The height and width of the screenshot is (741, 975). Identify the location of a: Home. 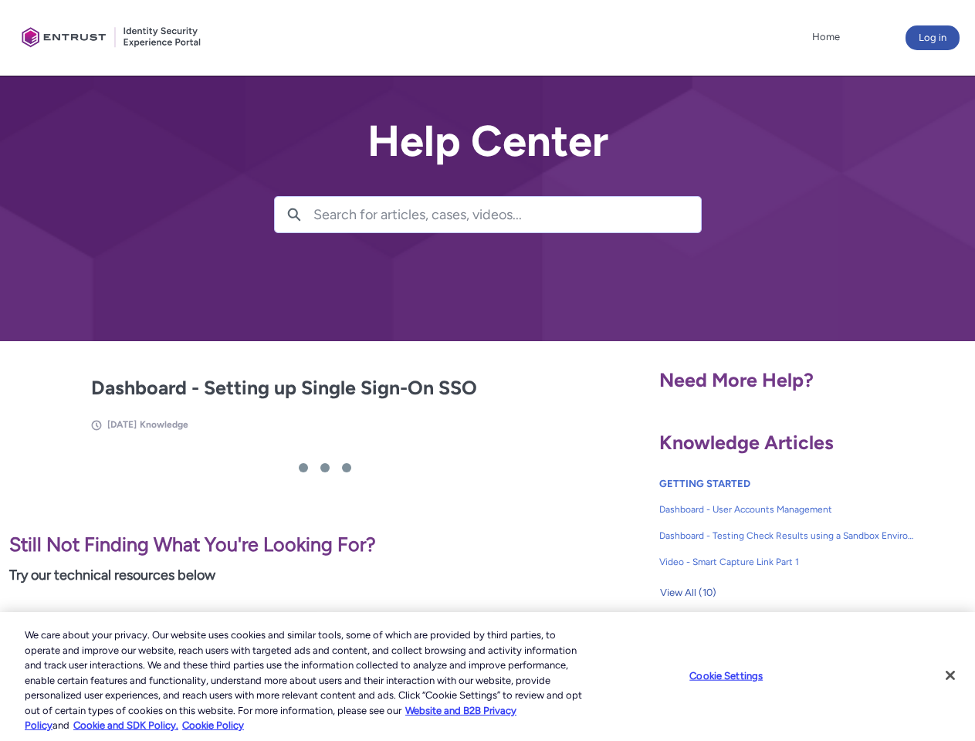
(826, 37).